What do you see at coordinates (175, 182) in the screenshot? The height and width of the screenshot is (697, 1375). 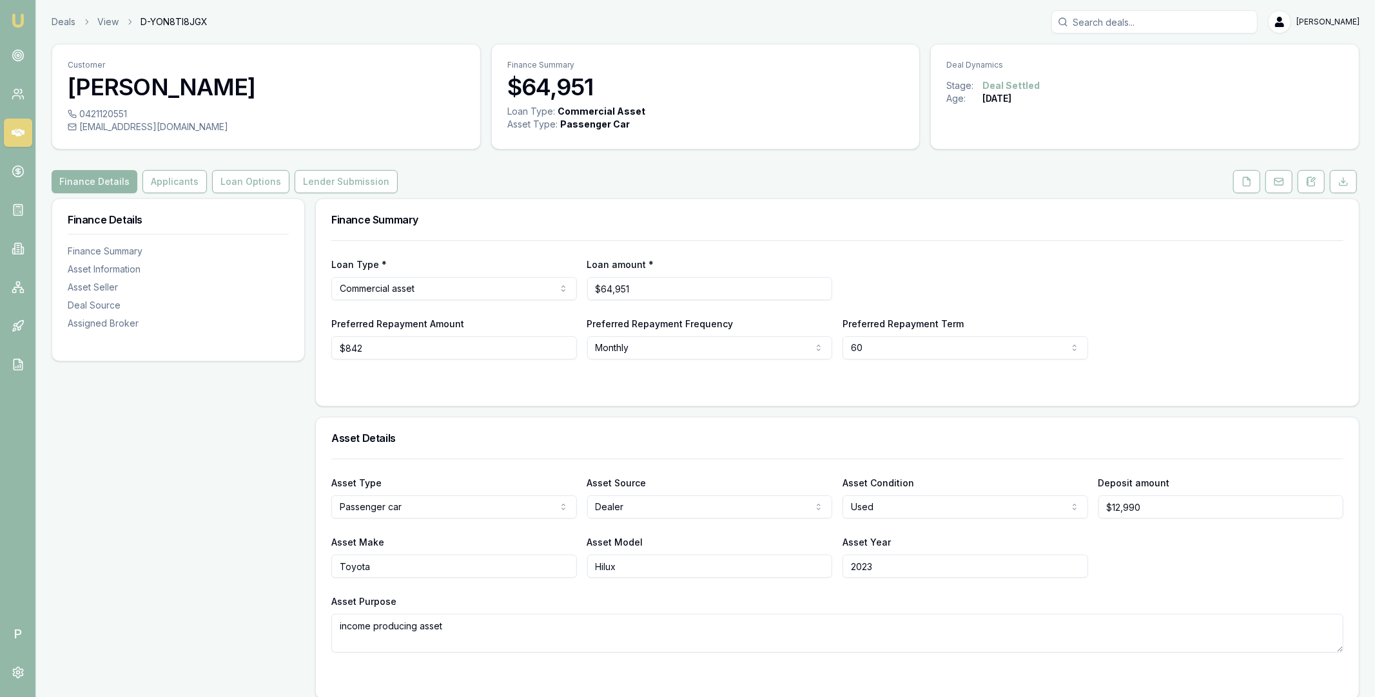 I see `a: Applicants` at bounding box center [175, 182].